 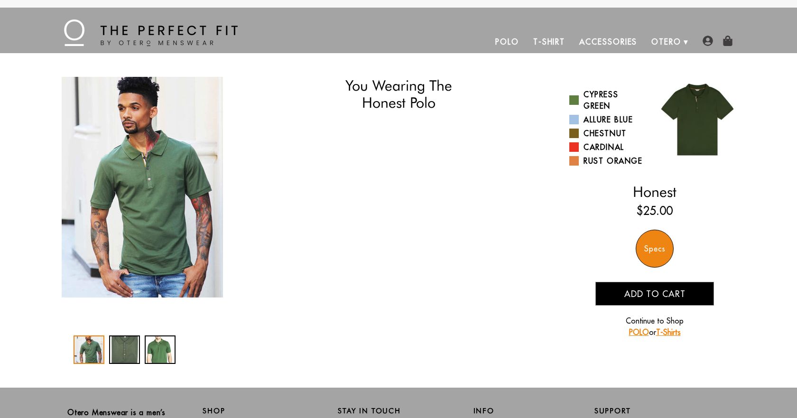 I want to click on img: otero-cypress-green-polo-action_1024x1024_2x_8894e234-887b-48e5-953a-e78a9f3bc093_340x.jpg, so click(x=142, y=187).